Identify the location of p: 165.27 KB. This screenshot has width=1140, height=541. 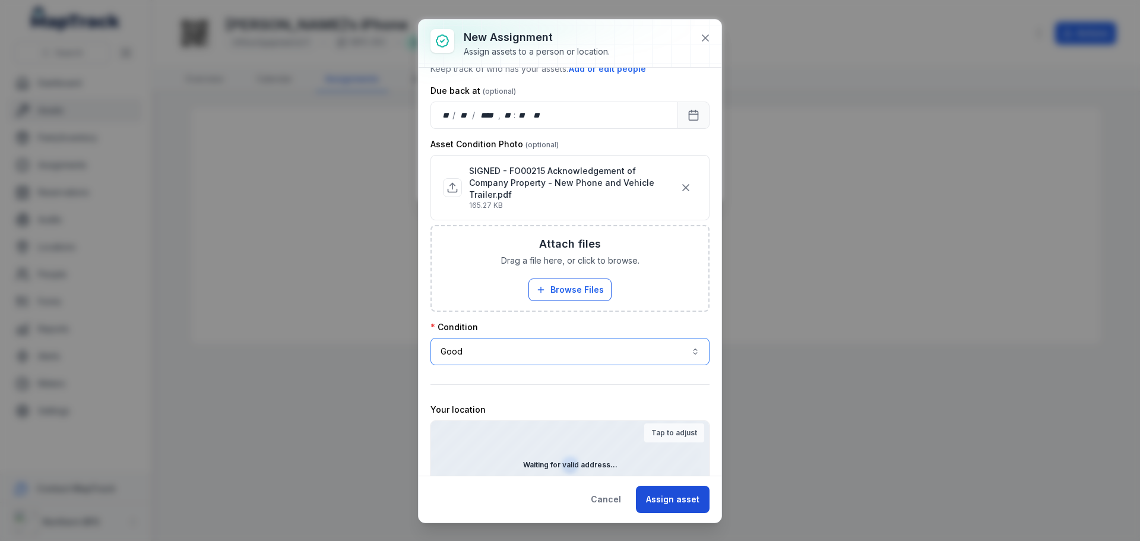
(572, 205).